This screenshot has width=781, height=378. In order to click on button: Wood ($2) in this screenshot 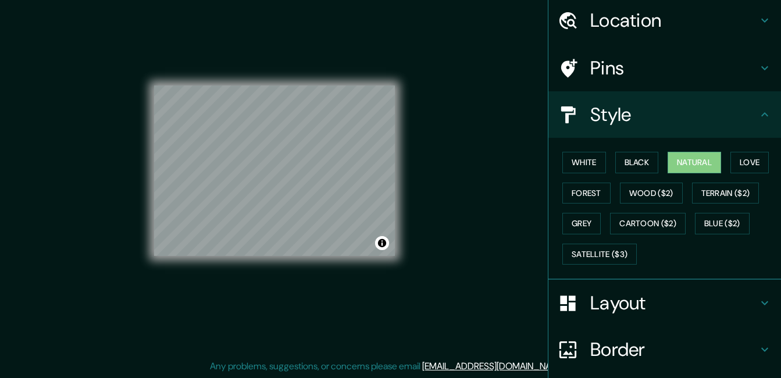, I will do `click(651, 193)`.